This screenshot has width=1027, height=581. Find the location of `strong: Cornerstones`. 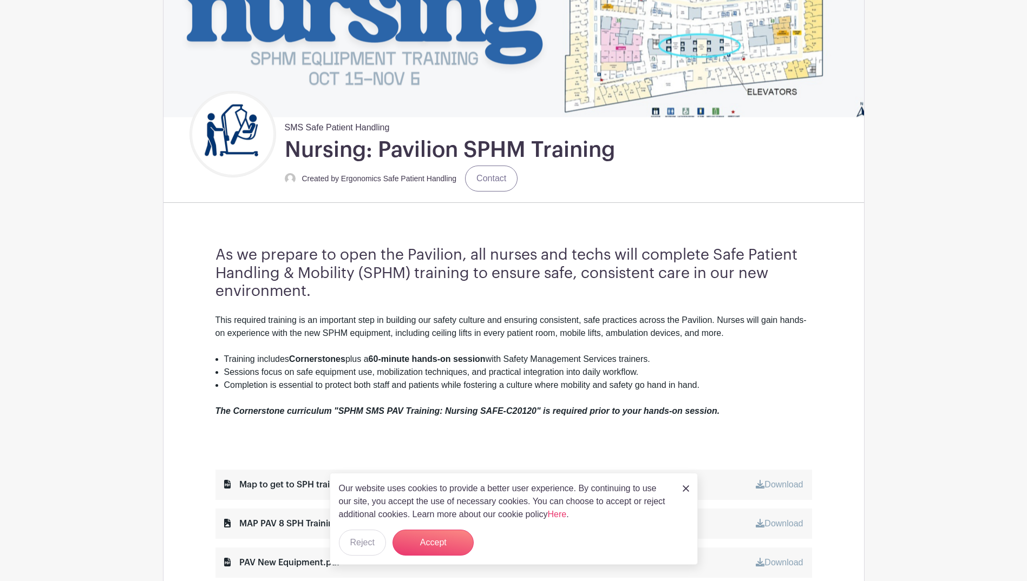

strong: Cornerstones is located at coordinates (317, 359).